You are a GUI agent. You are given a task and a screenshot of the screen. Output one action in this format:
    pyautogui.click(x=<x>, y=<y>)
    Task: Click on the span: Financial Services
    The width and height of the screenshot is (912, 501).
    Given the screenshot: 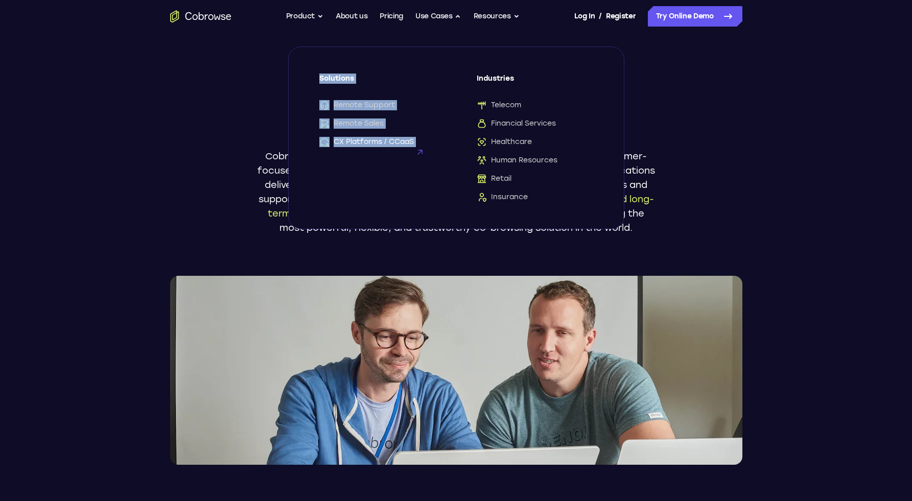 What is the action you would take?
    pyautogui.click(x=516, y=124)
    